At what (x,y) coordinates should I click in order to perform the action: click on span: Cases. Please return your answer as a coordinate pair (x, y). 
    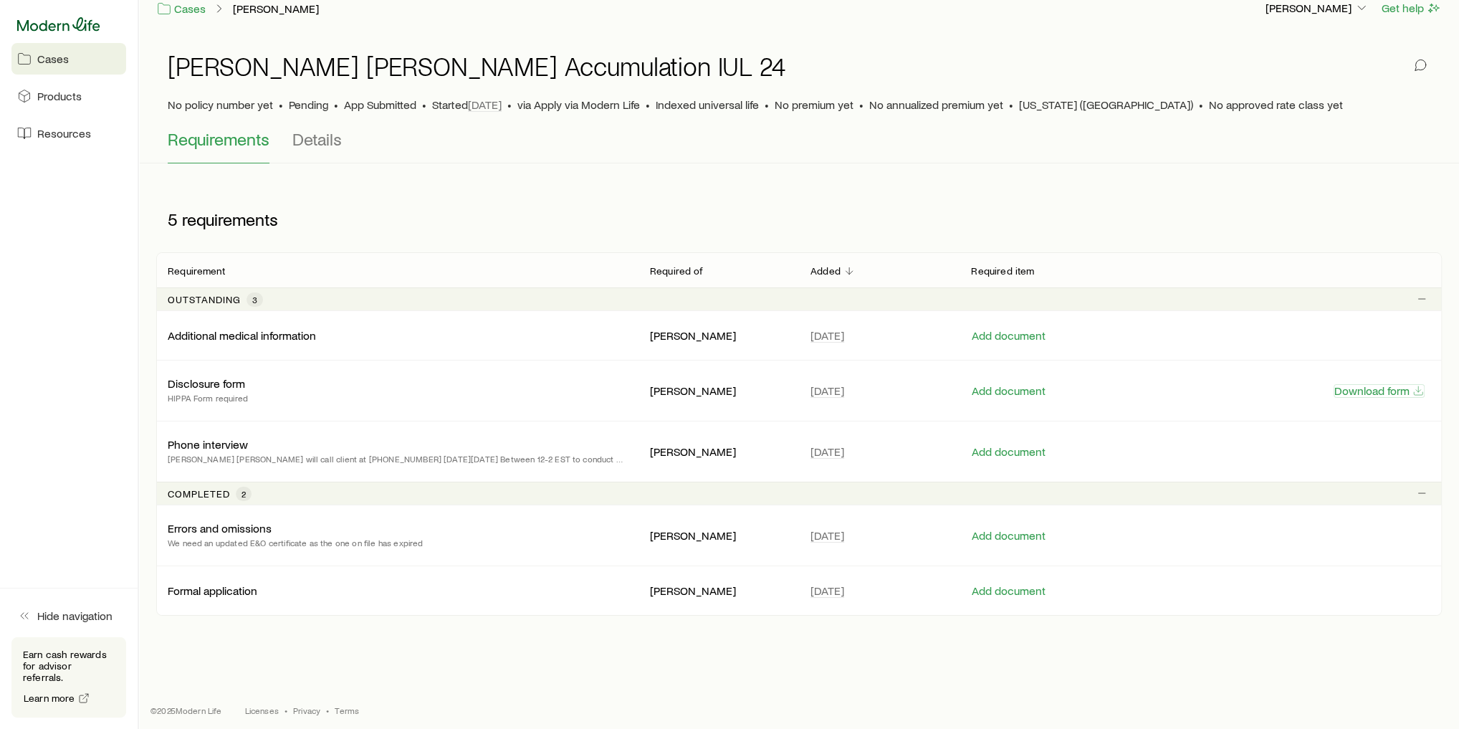
    Looking at the image, I should click on (53, 59).